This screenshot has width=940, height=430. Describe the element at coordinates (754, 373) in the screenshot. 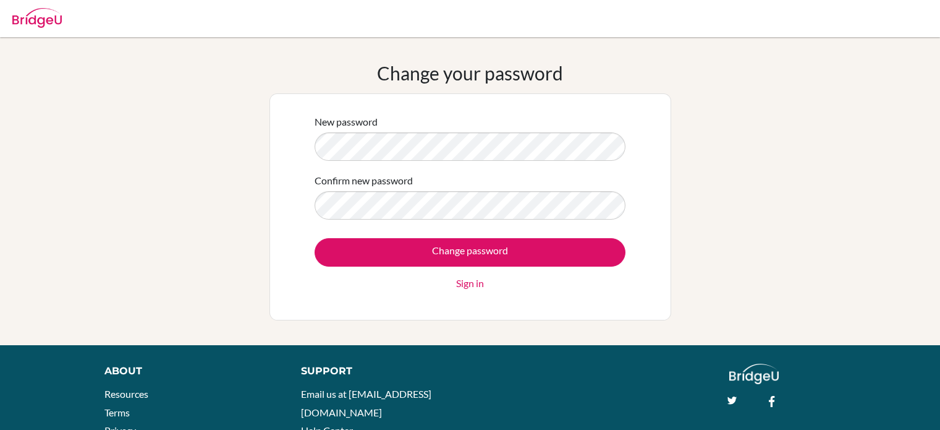

I see `img: logo_white@2x-f4f0deed5e89b7ecb1c2cc34c3e3d731f90f0f143d5ea2071677605dd97b5244.png` at that location.